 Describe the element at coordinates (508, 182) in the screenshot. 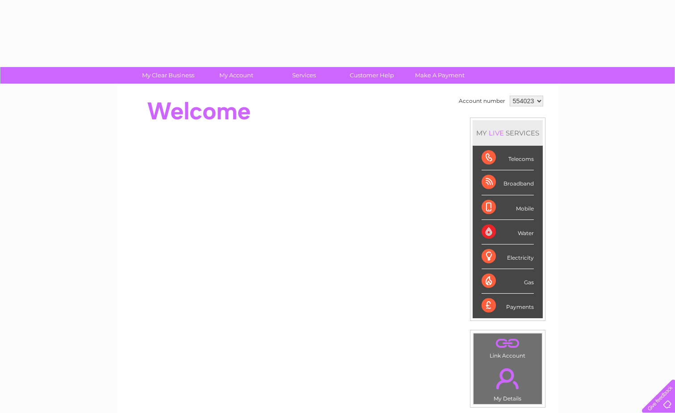

I see `div: Broadband` at that location.